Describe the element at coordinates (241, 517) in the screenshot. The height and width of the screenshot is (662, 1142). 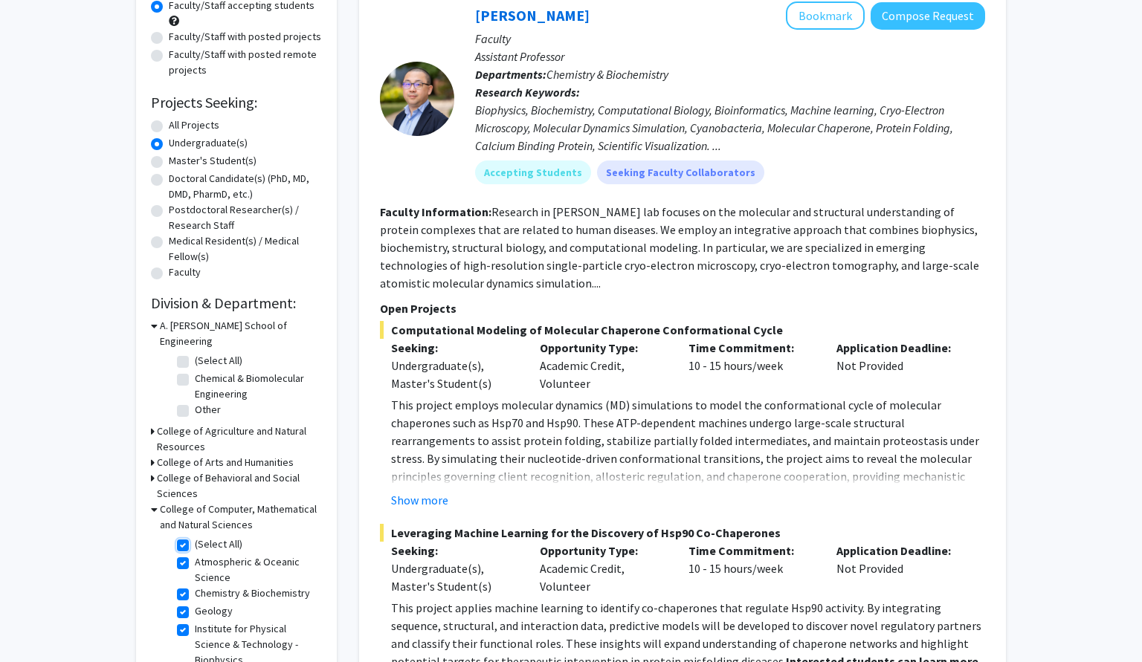
I see `h3: College of Computer, Mathematical and Natural Sciences` at that location.